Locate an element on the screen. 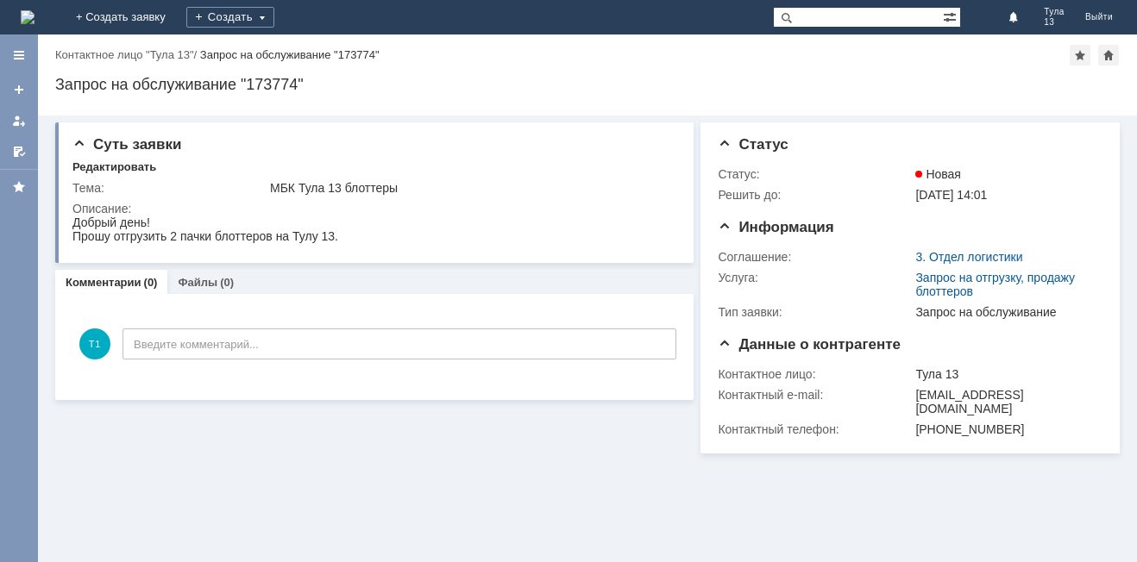 The width and height of the screenshot is (1137, 562). a: Комментарии is located at coordinates (104, 282).